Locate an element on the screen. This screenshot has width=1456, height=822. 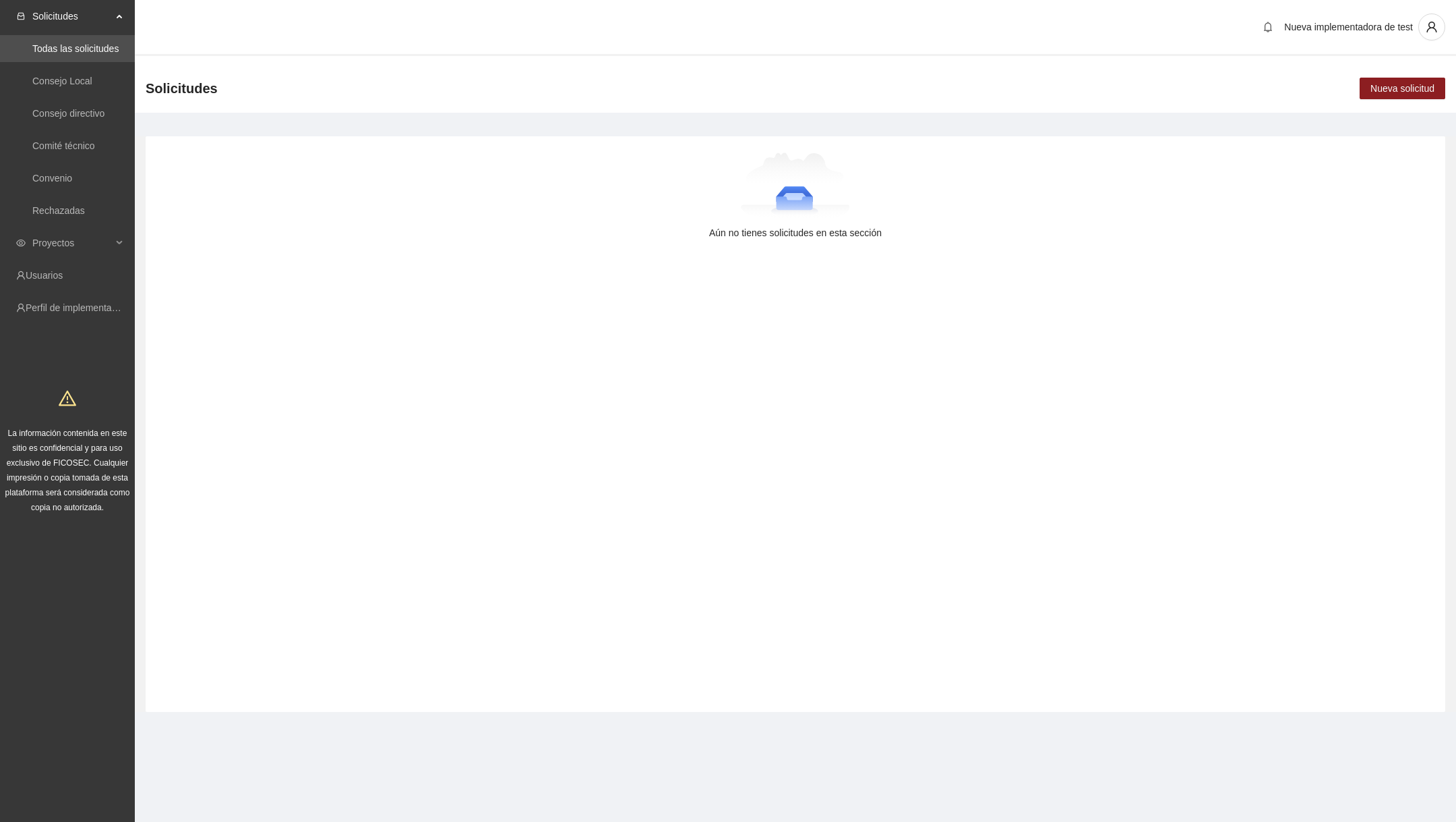
a: Consejo Local is located at coordinates (62, 81).